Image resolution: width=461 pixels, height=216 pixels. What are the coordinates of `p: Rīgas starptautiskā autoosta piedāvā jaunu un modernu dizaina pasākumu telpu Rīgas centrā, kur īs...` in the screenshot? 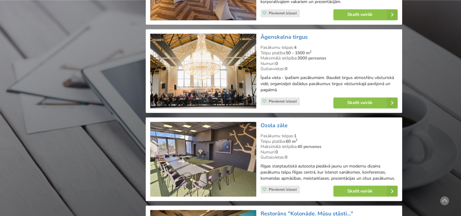 It's located at (329, 172).